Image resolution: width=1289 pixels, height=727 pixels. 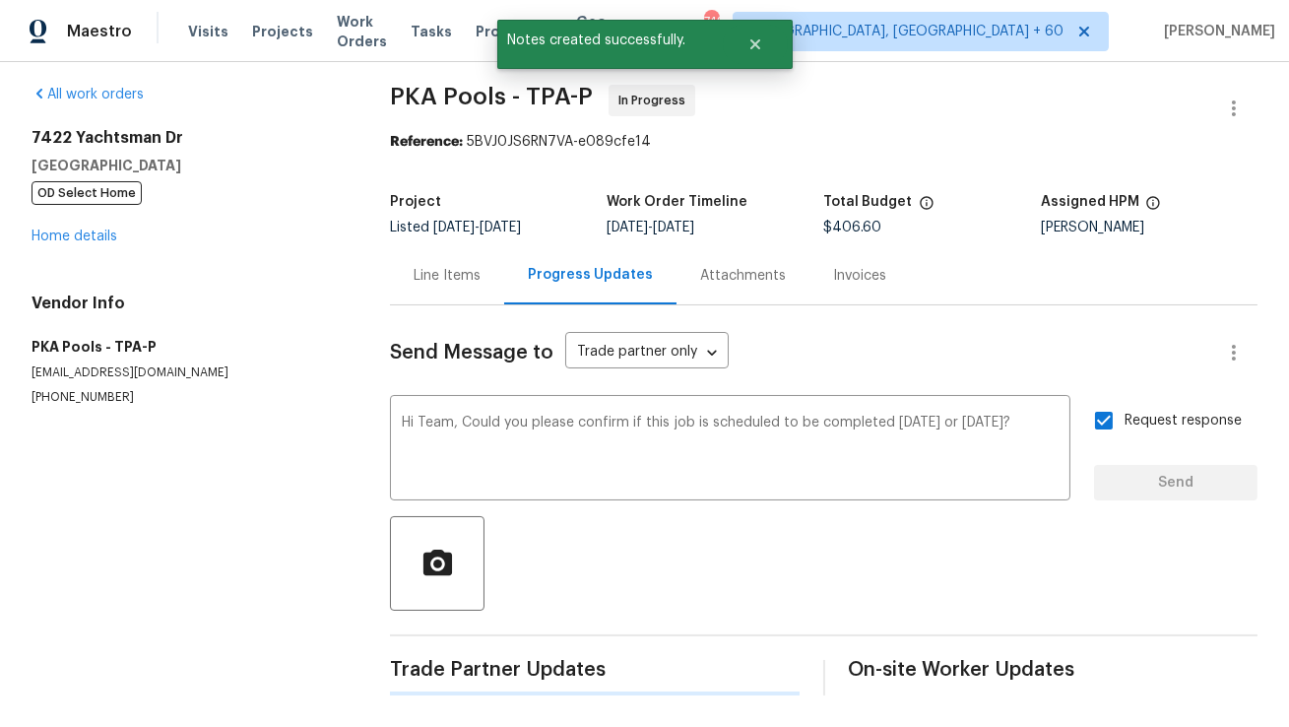 I want to click on span: OD Select Home, so click(x=87, y=193).